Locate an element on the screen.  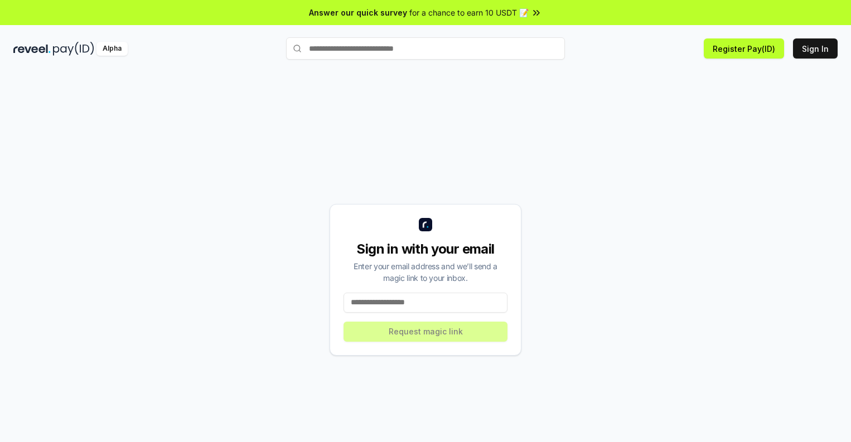
img: pay_id is located at coordinates (74, 49).